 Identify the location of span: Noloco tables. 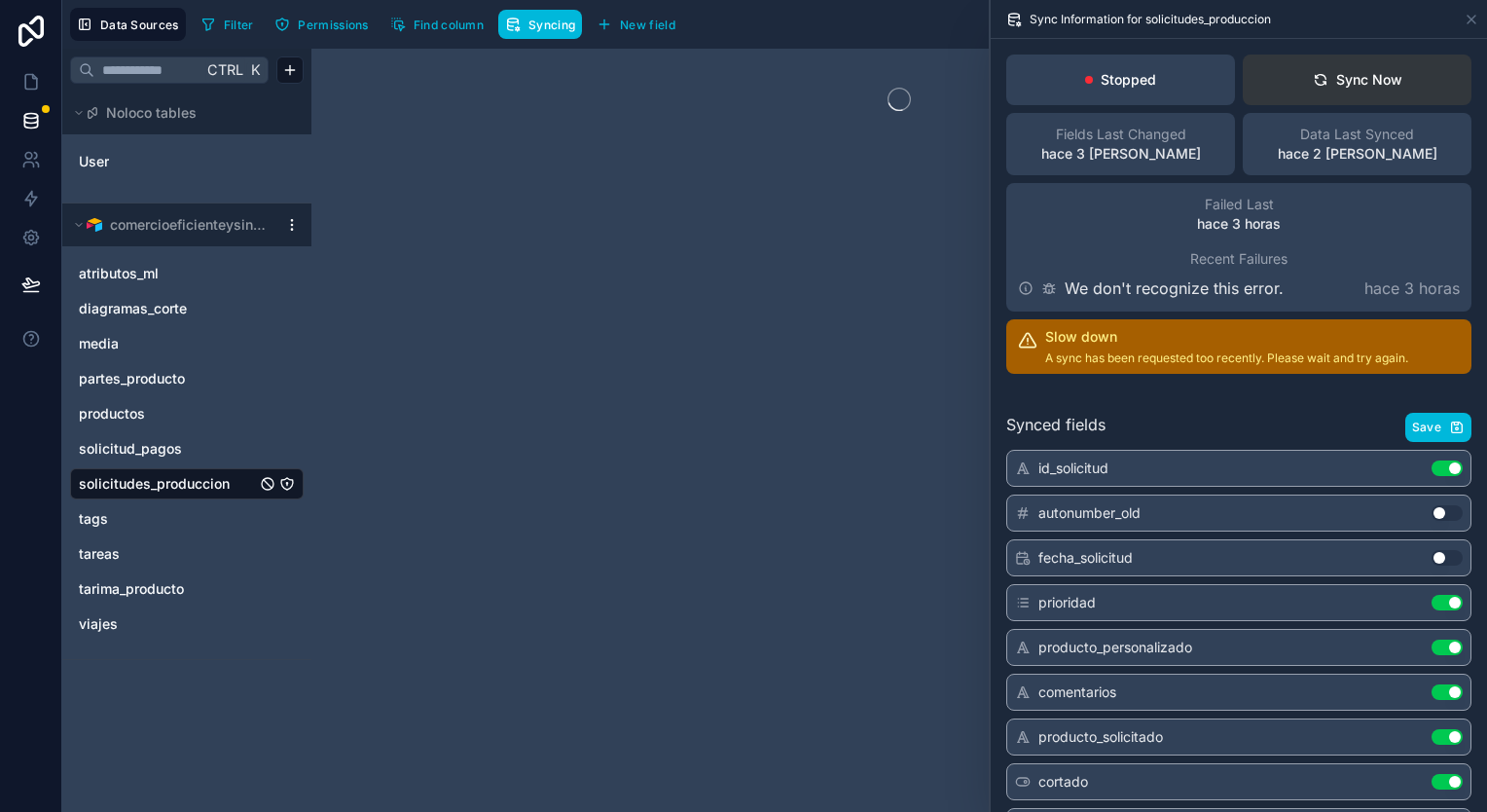
(151, 112).